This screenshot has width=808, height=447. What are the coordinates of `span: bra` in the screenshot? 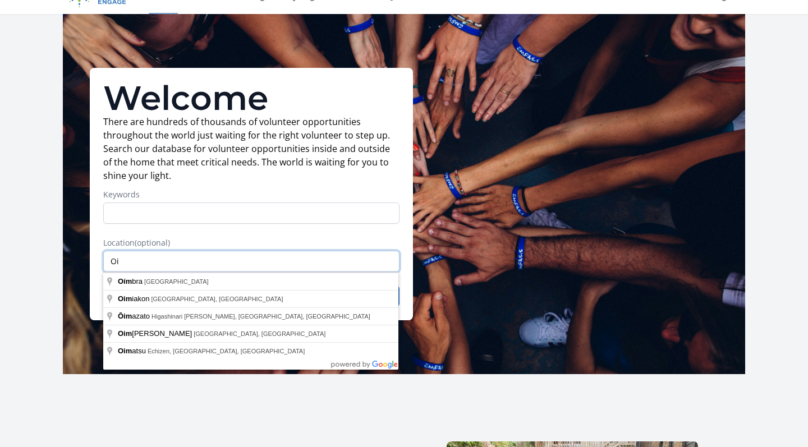 It's located at (131, 281).